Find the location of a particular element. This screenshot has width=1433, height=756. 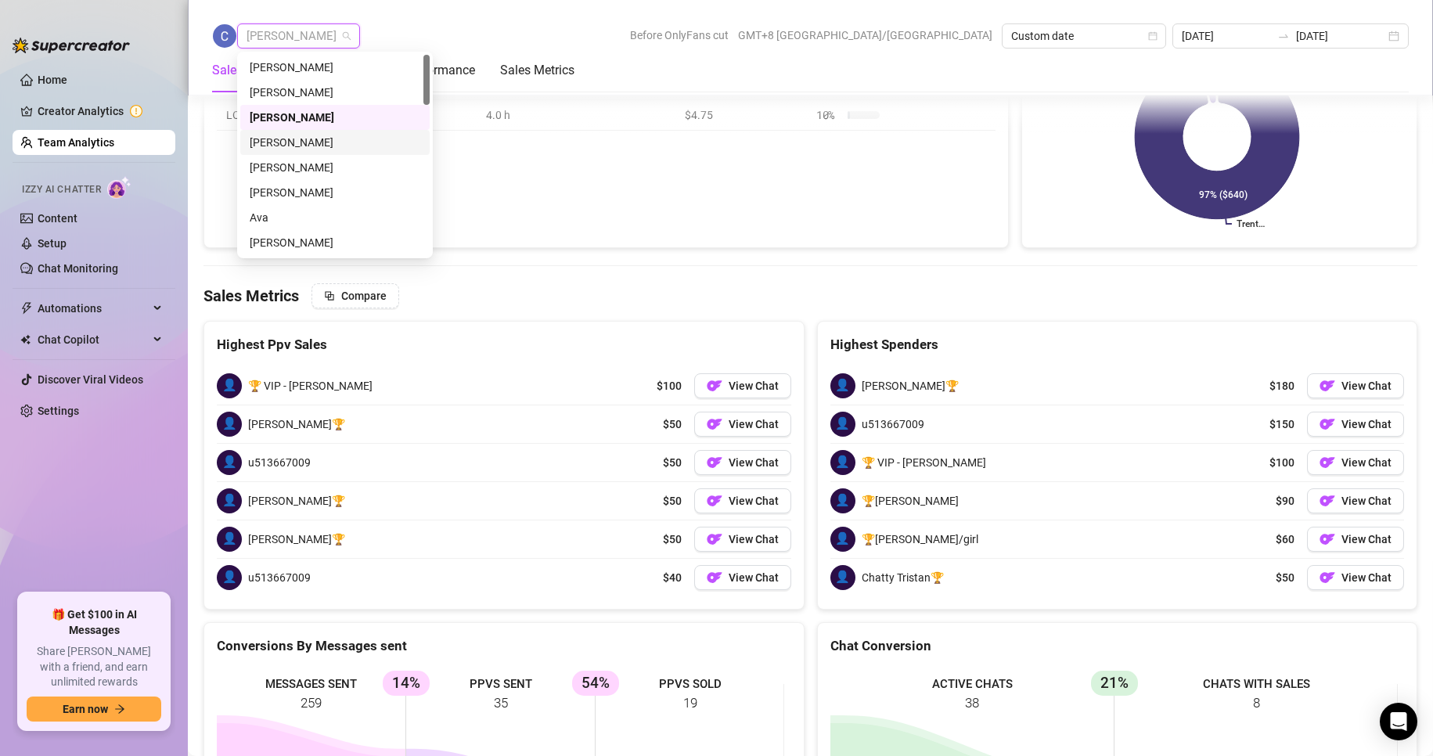

div: Benedict Perez is located at coordinates (335, 92).